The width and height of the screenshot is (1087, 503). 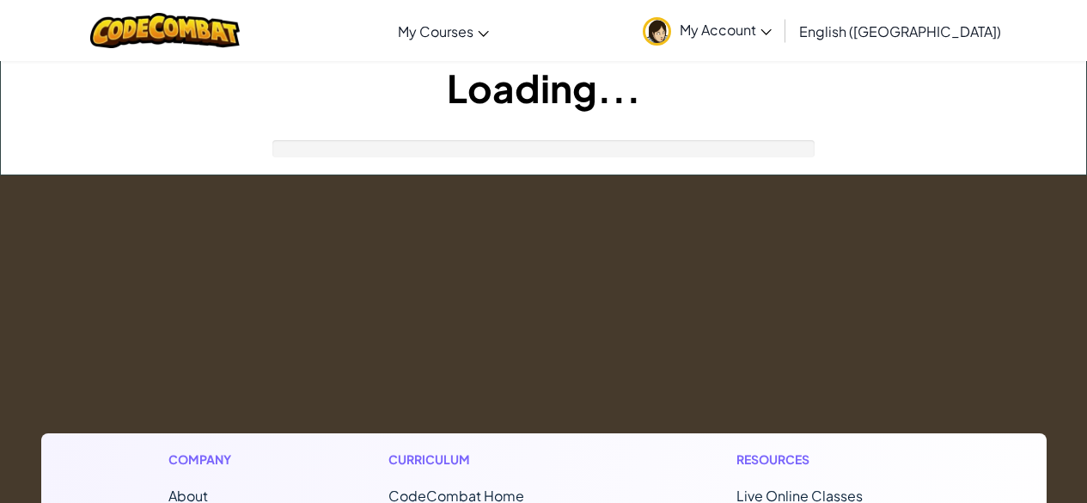 I want to click on h1: Resources, so click(x=827, y=459).